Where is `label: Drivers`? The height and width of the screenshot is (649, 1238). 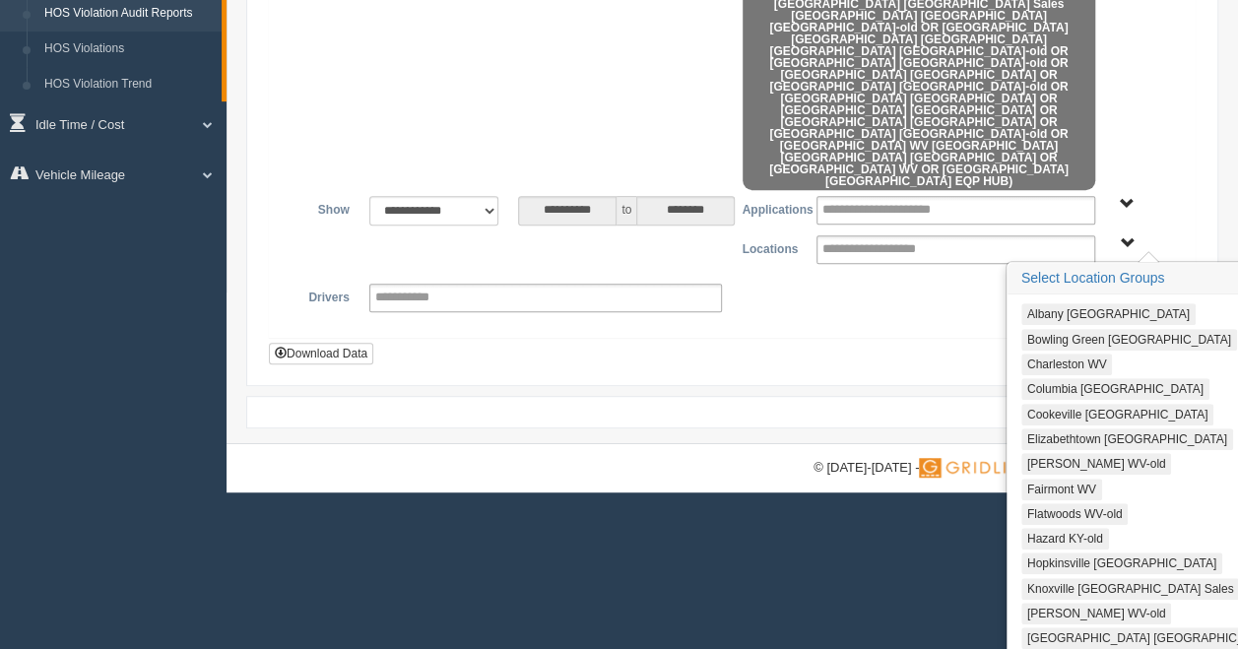 label: Drivers is located at coordinates (322, 296).